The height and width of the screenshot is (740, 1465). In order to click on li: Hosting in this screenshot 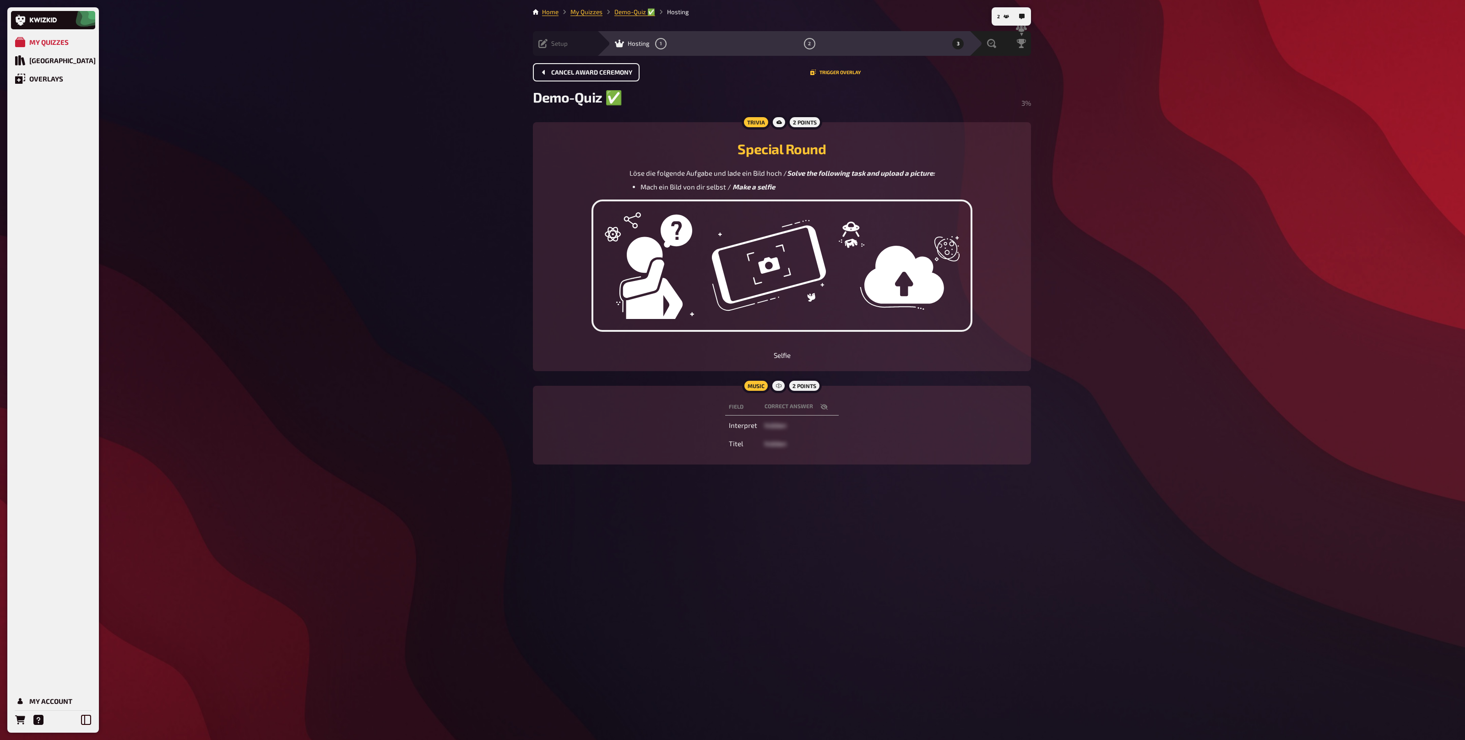, I will do `click(672, 12)`.